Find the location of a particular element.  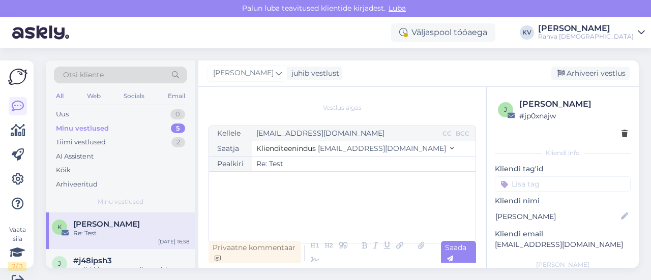

div: Kellele is located at coordinates (230, 133).